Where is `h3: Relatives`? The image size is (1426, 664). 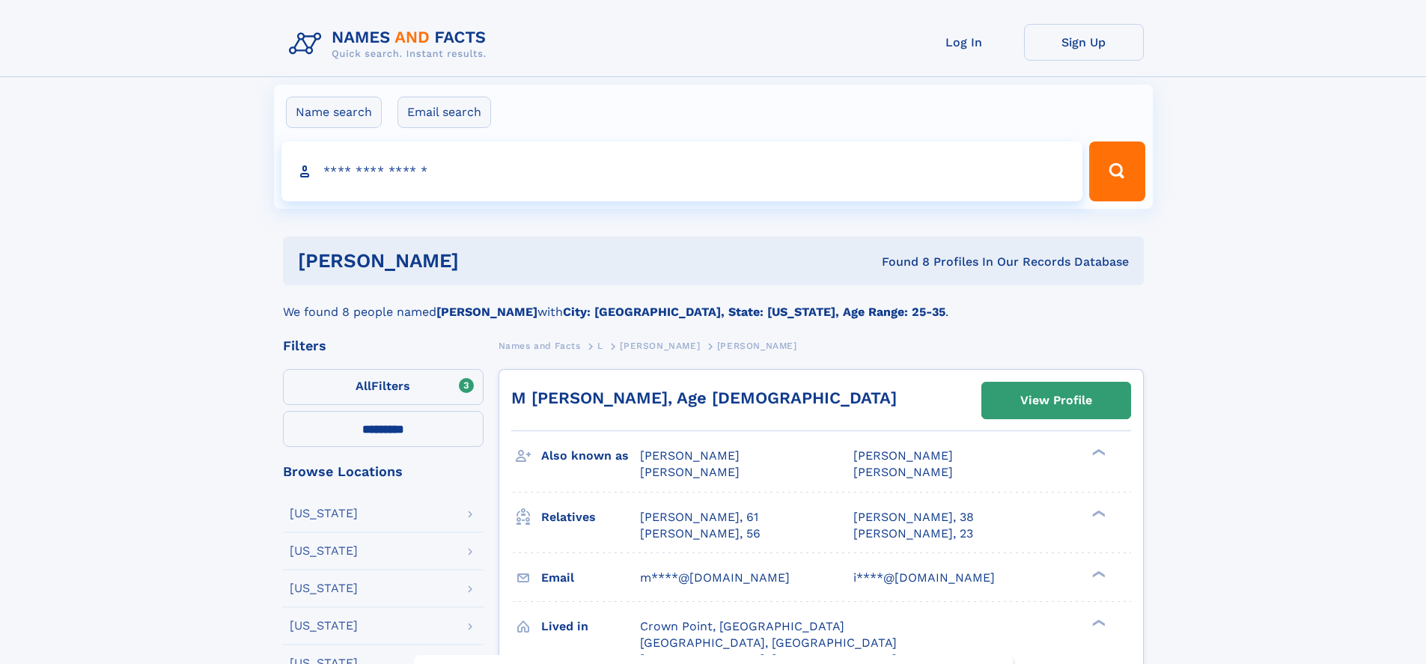 h3: Relatives is located at coordinates (591, 517).